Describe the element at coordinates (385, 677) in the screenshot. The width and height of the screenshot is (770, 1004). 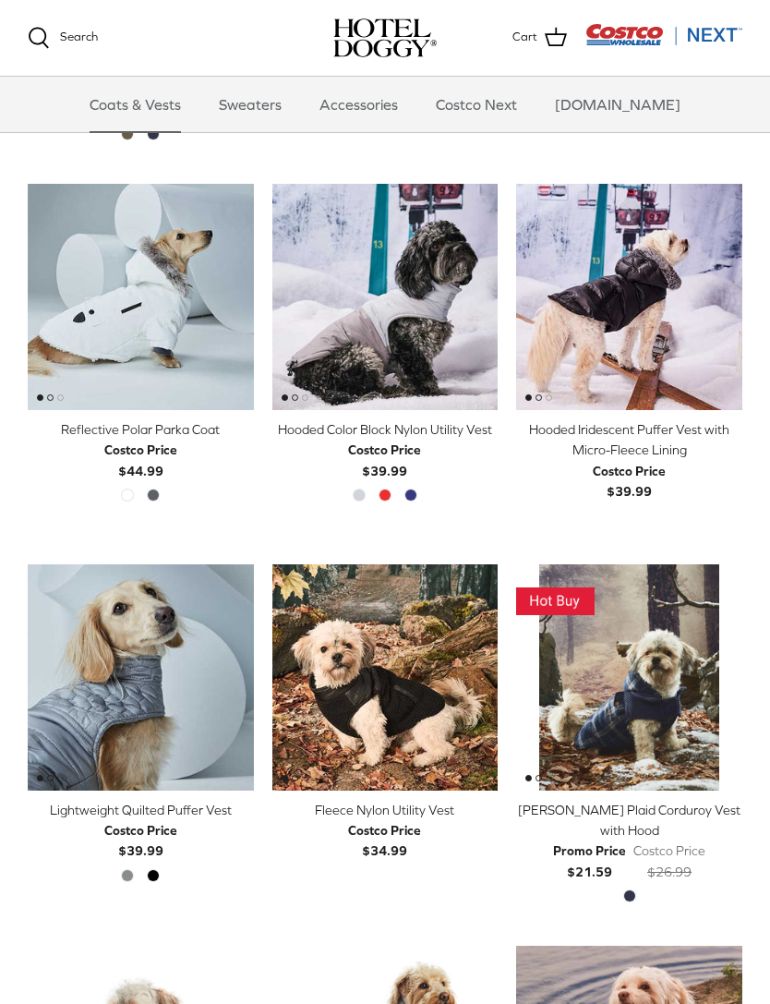
I see `a: Fleece Nylon Utility Vest` at that location.